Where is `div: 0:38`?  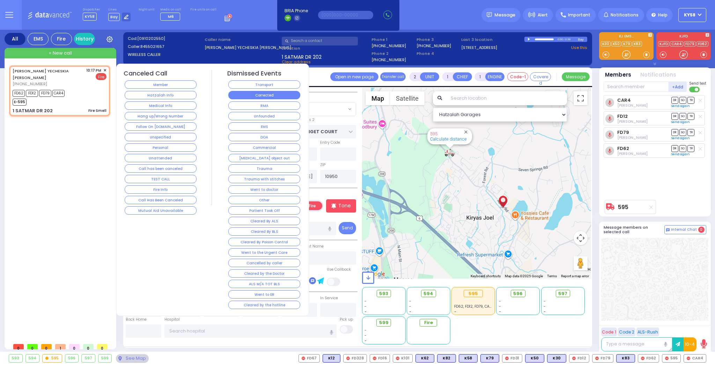 div: 0:38 is located at coordinates (568, 39).